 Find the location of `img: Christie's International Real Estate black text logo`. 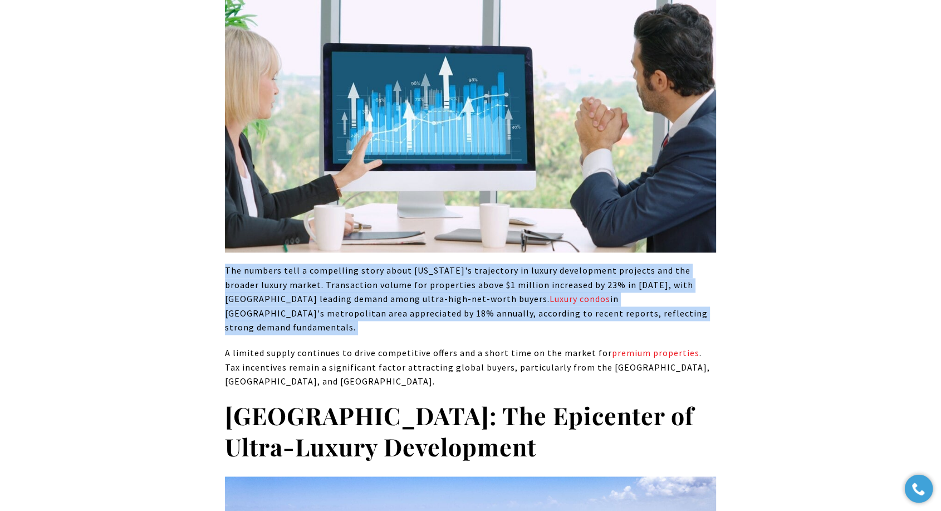

img: Christie's International Real Estate black text logo is located at coordinates (130, 42).